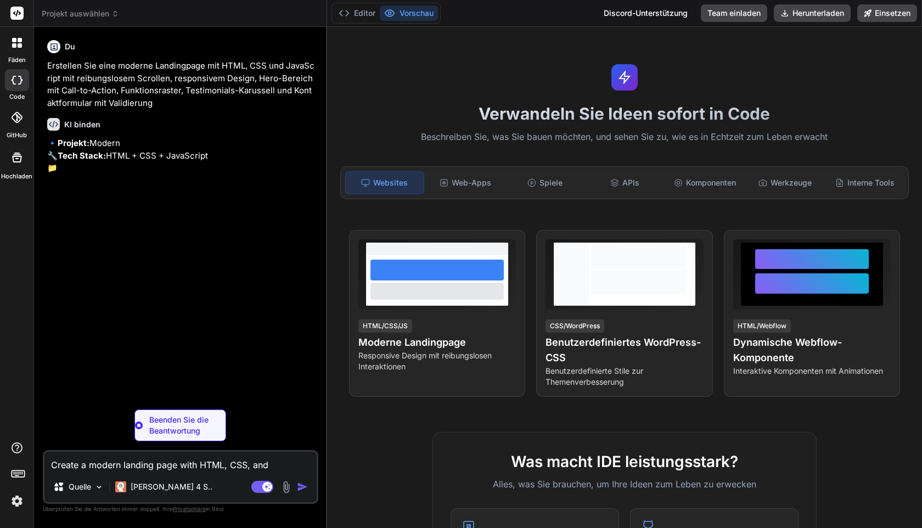 The width and height of the screenshot is (922, 528). Describe the element at coordinates (17, 97) in the screenshot. I see `font: Code` at that location.